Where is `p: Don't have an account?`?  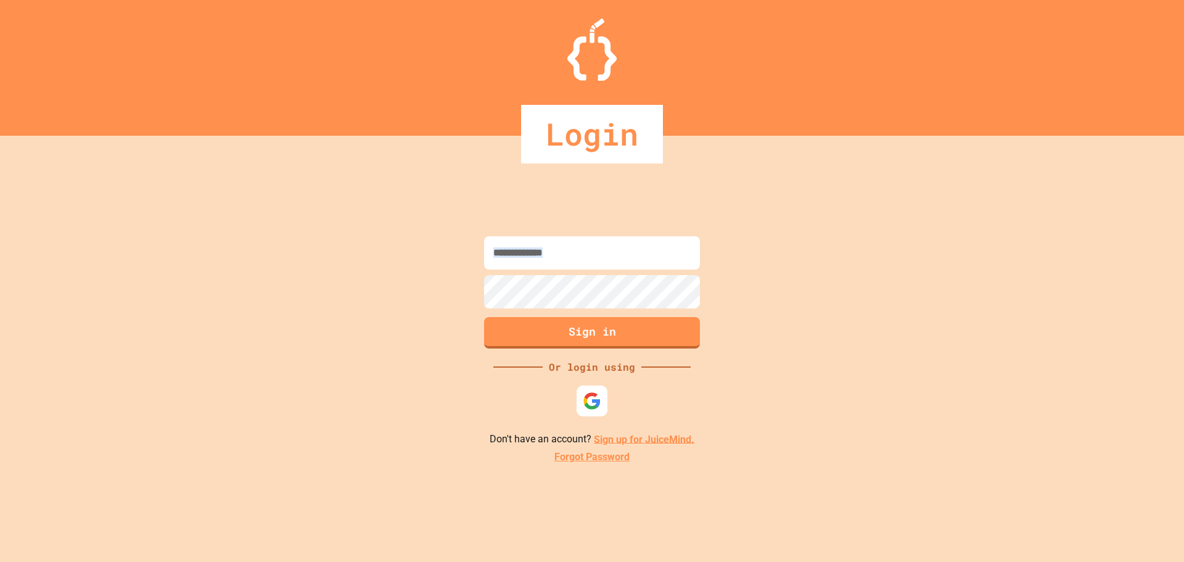 p: Don't have an account? is located at coordinates (592, 439).